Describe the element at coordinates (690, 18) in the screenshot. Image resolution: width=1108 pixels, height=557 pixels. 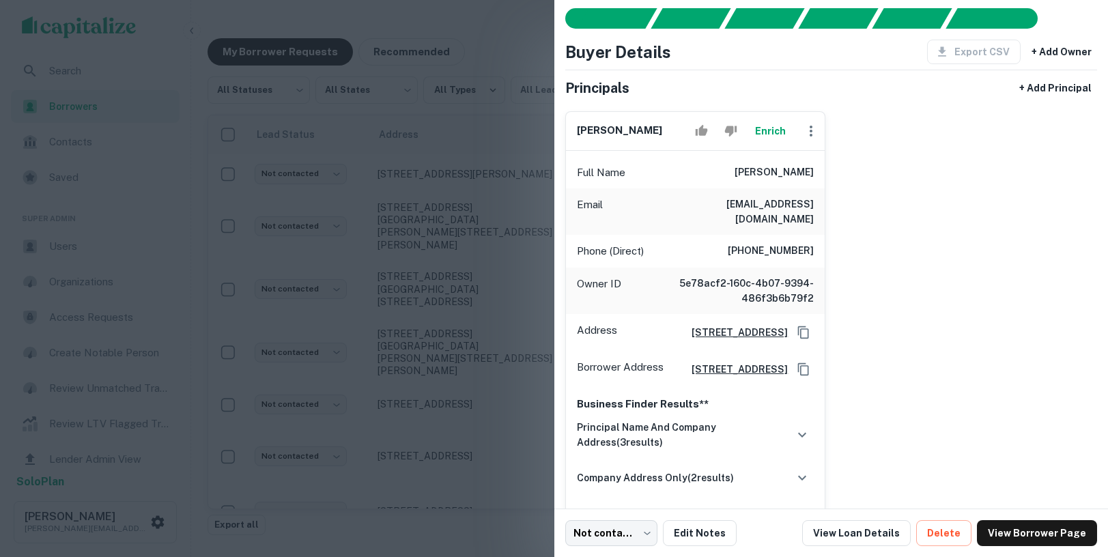
I see `div: Your request is received and processing...` at that location.